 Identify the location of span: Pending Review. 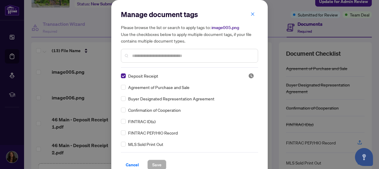
(251, 76).